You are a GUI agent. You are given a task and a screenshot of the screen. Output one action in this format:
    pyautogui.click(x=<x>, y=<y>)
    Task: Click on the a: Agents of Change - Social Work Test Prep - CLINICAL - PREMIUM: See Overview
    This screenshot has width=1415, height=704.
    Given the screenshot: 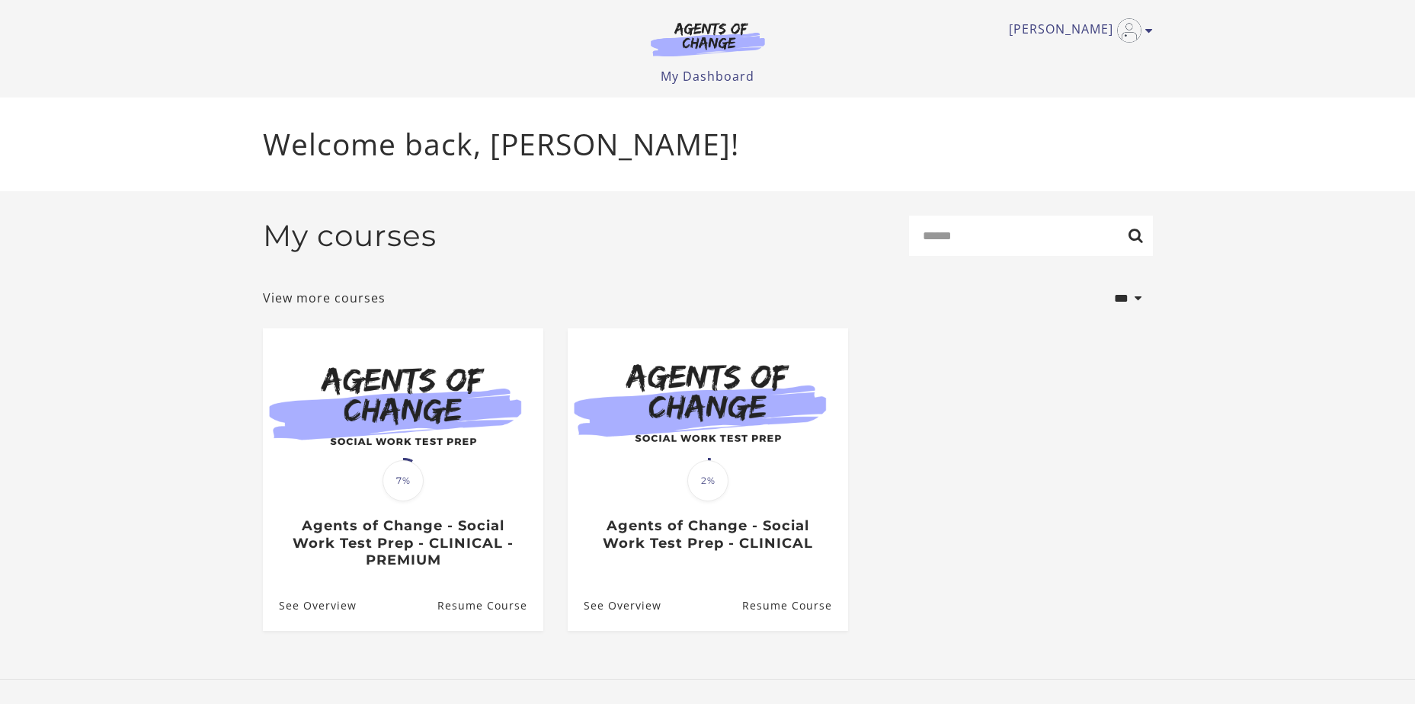 What is the action you would take?
    pyautogui.click(x=309, y=605)
    